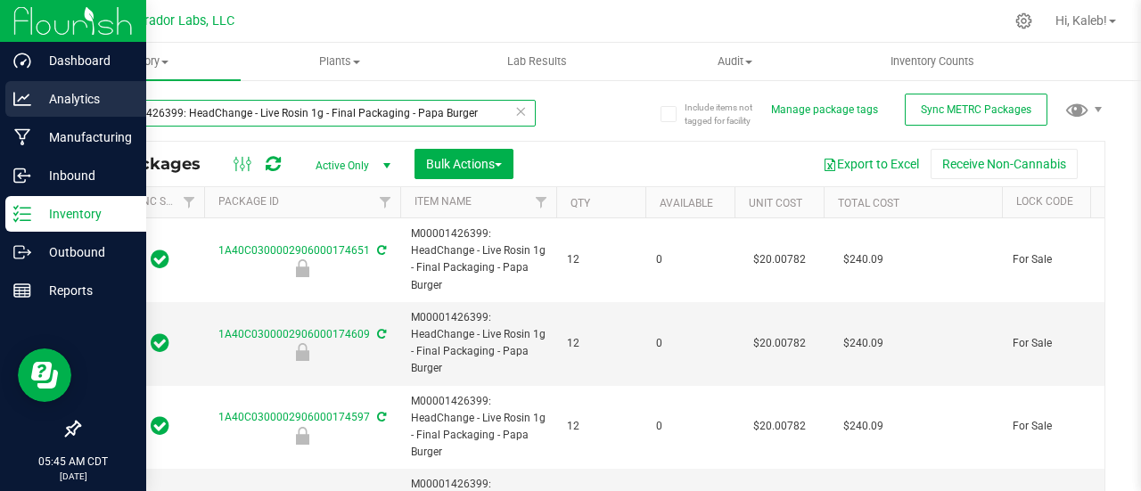 The image size is (1141, 491). I want to click on a: Inventory Counts, so click(933, 62).